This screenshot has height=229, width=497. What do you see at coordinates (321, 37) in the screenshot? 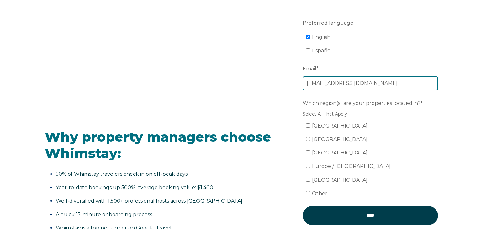
I see `span: English` at bounding box center [321, 37].